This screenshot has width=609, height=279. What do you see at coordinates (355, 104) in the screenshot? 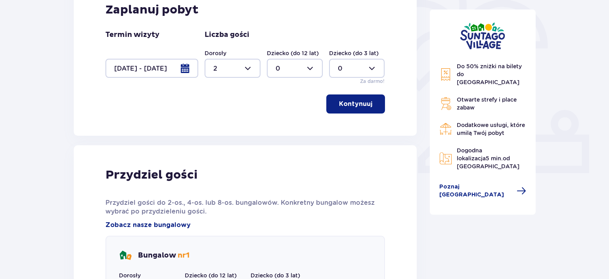
I see `p: Kontynuuj` at bounding box center [355, 104].